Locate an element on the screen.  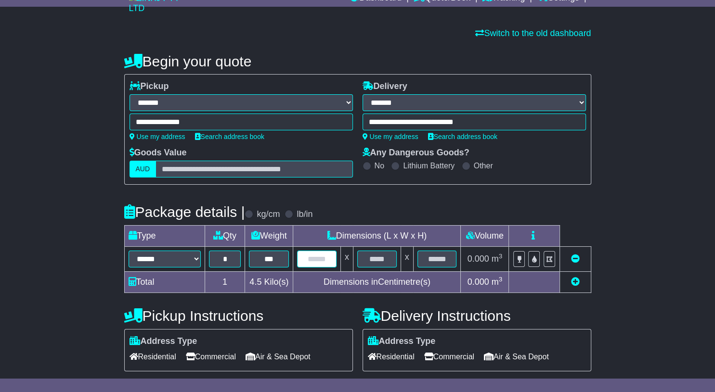
td: Weight is located at coordinates (269, 236).